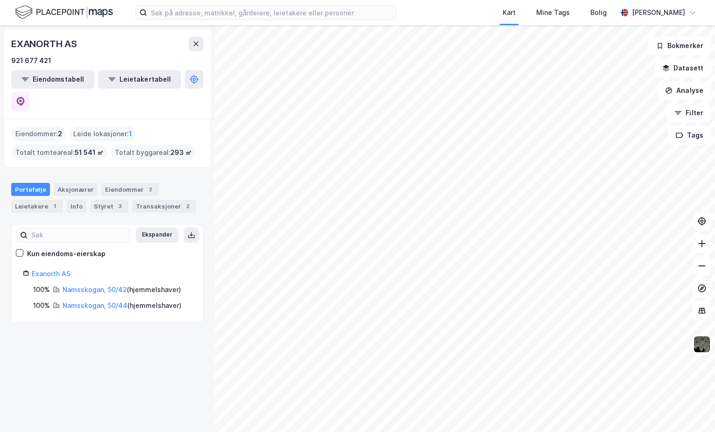 This screenshot has width=715, height=432. I want to click on div: Info, so click(77, 206).